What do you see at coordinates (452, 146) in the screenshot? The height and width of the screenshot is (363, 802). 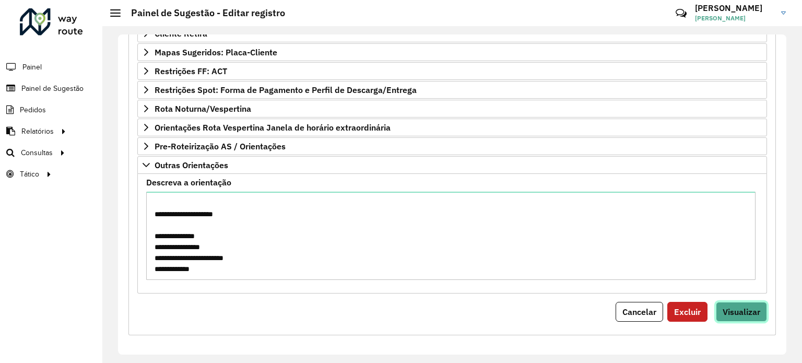 I see `a: Pre-Roteirização AS / Orientações` at bounding box center [452, 146].